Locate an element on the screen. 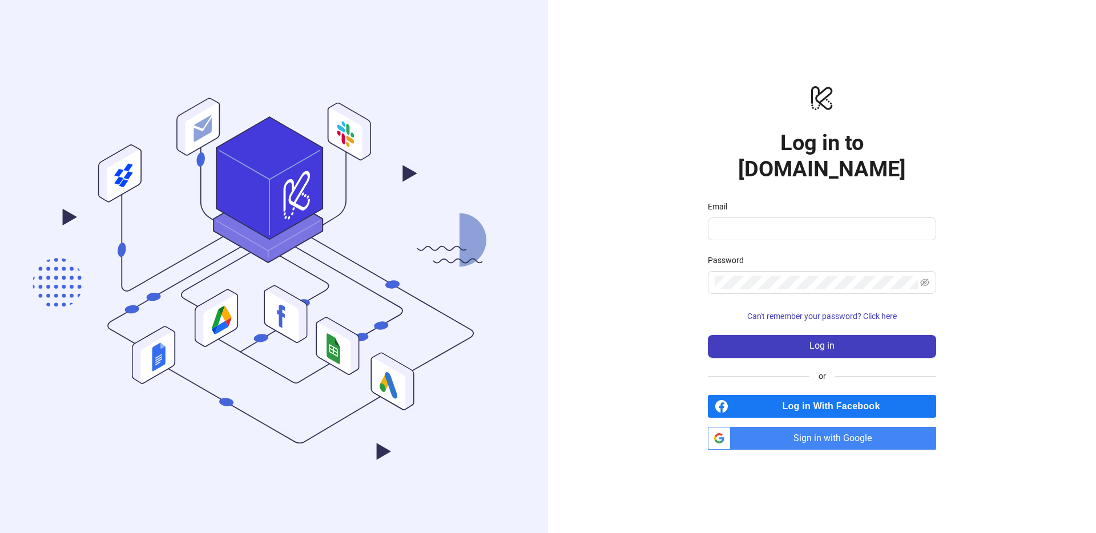 This screenshot has height=533, width=1096. input: Email is located at coordinates (821, 229).